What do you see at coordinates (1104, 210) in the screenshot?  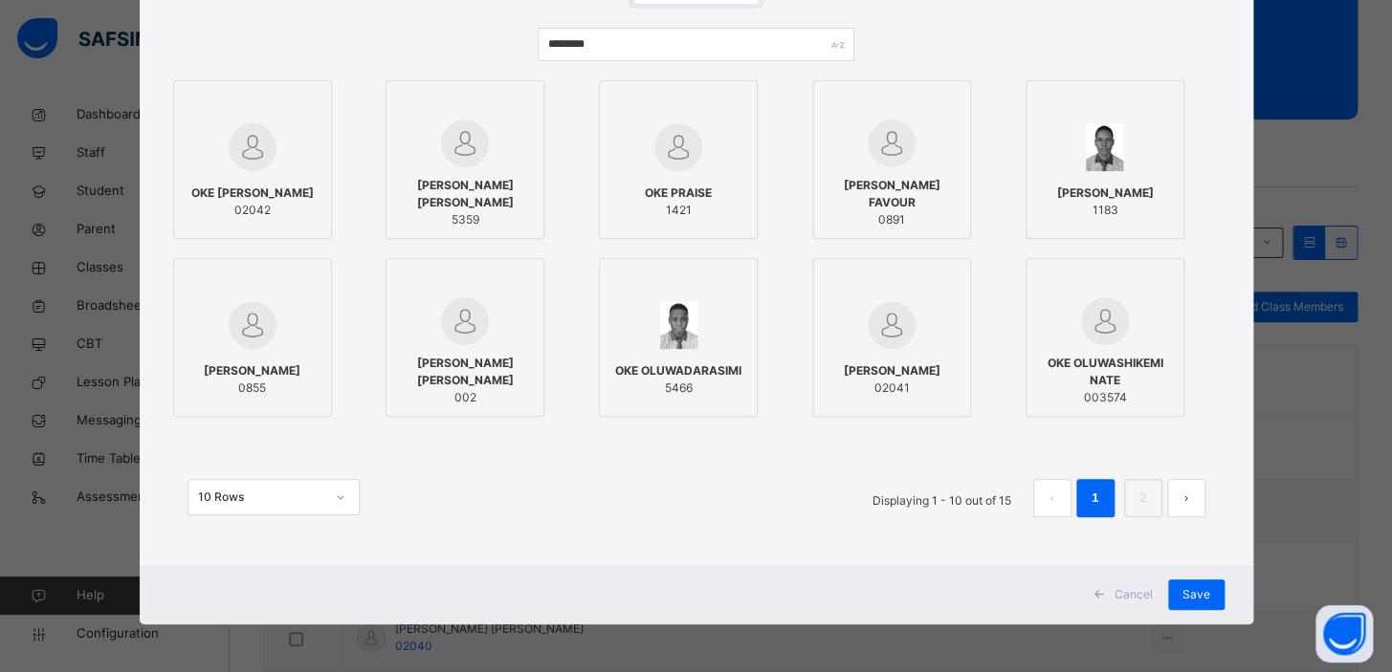 I see `span: 1183` at bounding box center [1104, 210].